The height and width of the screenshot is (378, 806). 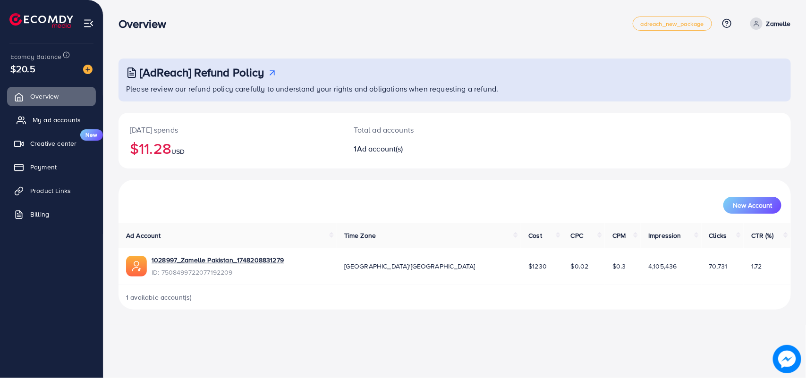 I want to click on span: Billing, so click(x=40, y=214).